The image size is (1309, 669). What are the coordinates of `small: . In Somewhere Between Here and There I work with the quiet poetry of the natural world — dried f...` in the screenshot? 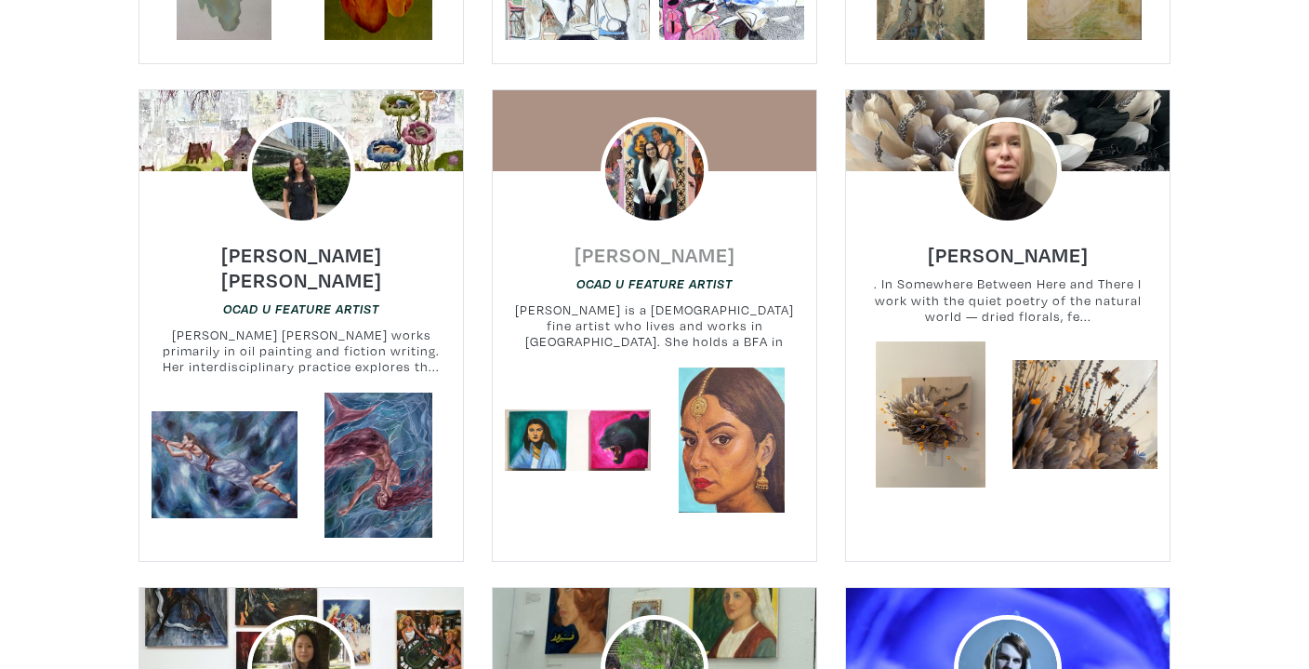 It's located at (1008, 299).